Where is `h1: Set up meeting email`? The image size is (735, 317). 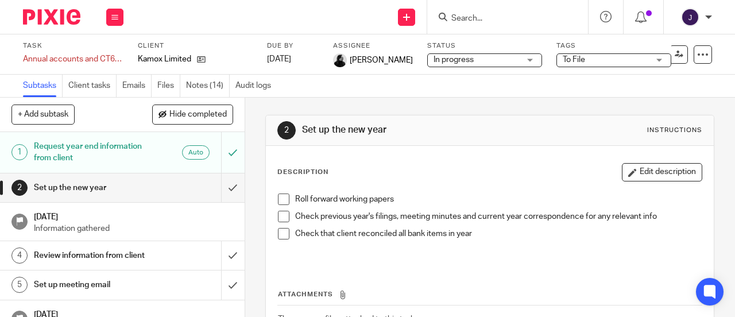 h1: Set up meeting email is located at coordinates (92, 285).